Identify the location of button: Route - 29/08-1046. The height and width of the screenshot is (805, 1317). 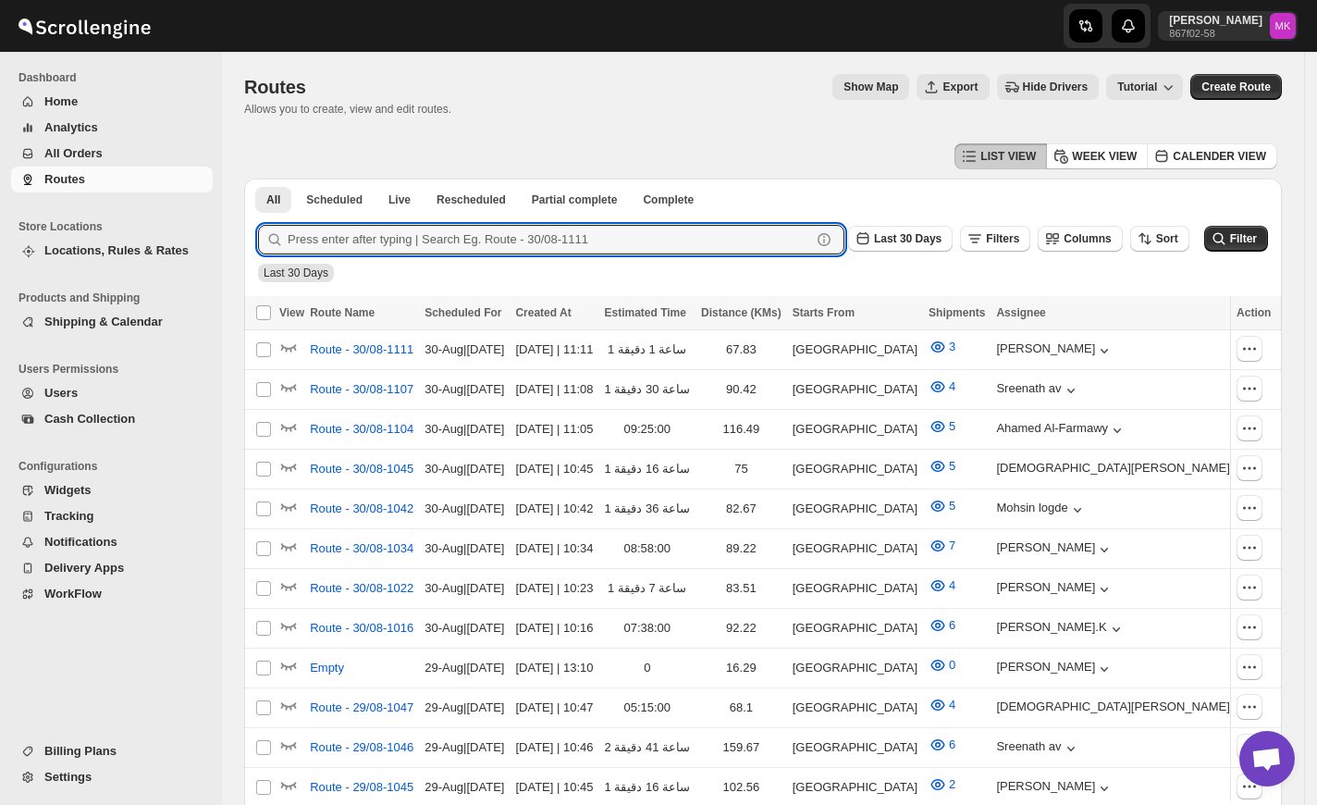
(362, 747).